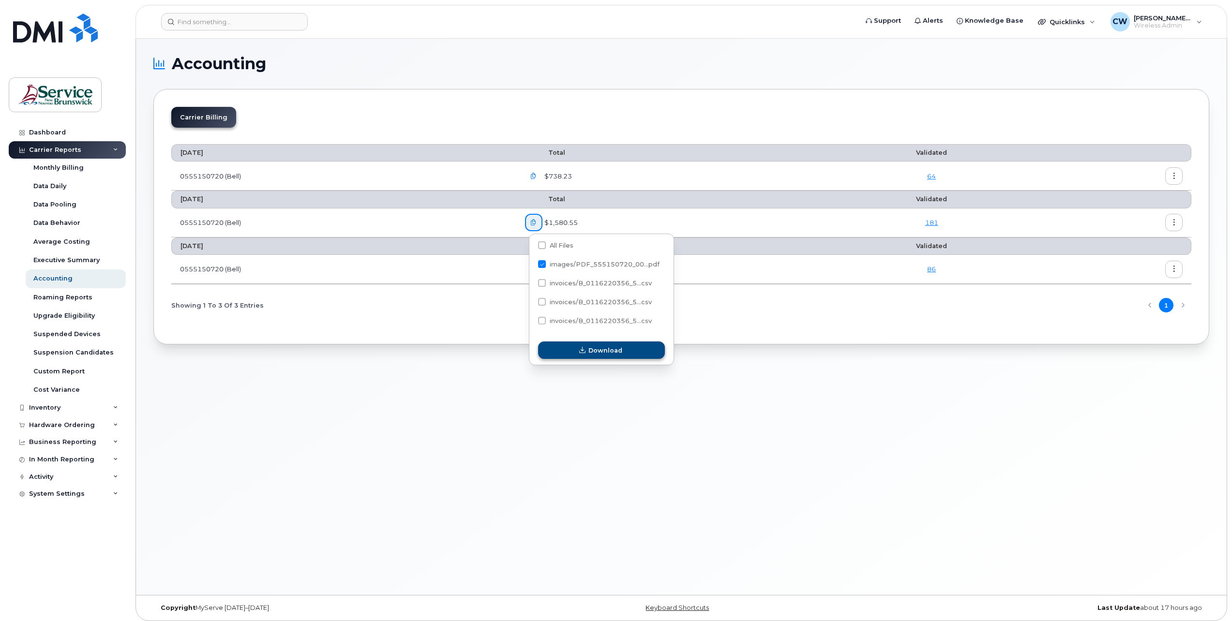  Describe the element at coordinates (931, 269) in the screenshot. I see `a: 86` at that location.